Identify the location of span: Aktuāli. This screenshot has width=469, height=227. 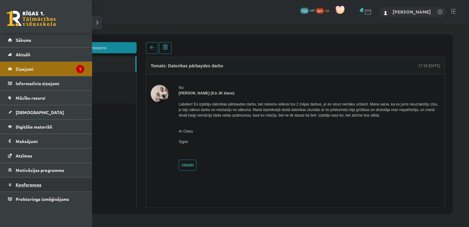
(23, 54).